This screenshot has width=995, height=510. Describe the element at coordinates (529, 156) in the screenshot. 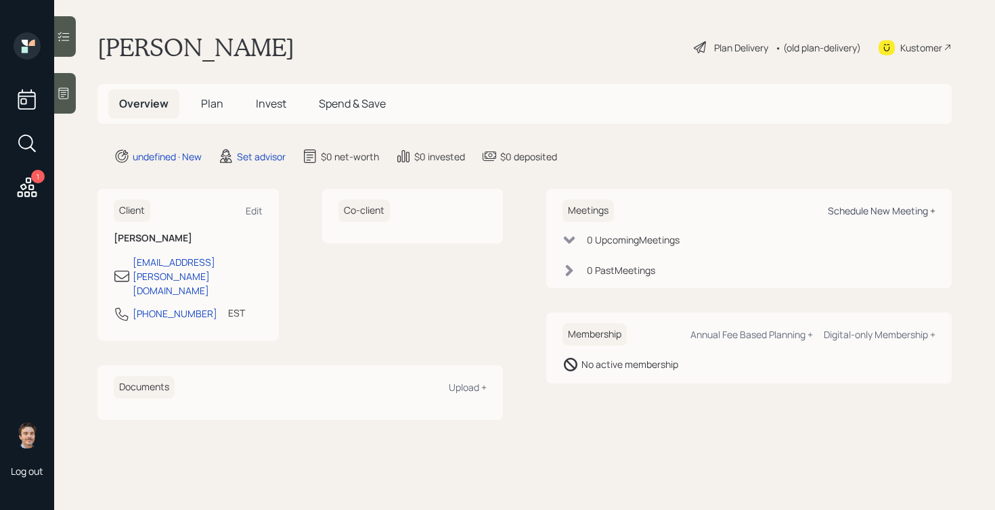

I see `div: $0 deposited` at that location.